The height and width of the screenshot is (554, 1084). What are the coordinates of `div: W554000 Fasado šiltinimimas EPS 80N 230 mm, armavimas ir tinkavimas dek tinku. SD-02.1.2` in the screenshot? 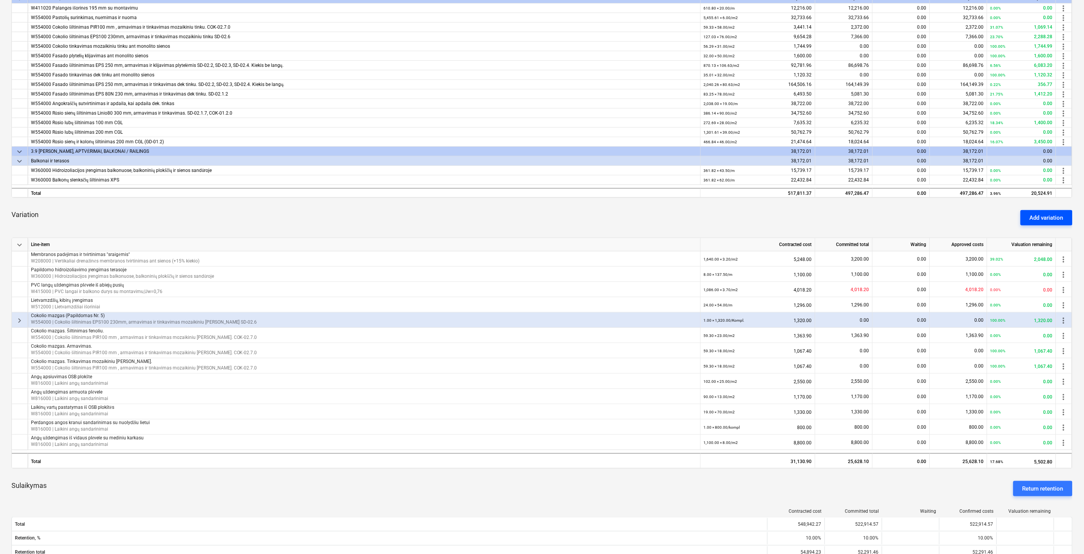 It's located at (364, 94).